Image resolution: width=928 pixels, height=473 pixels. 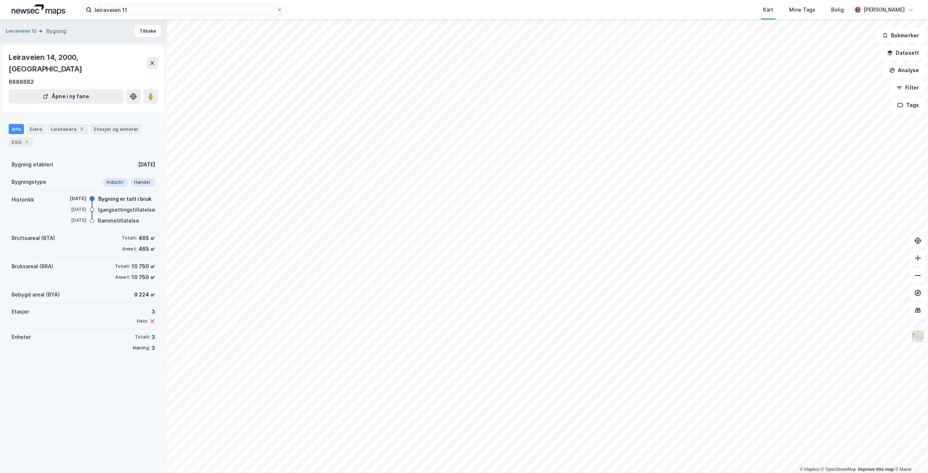 What do you see at coordinates (125, 199) in the screenshot?
I see `div: Bygning er tatt i bruk` at bounding box center [125, 199].